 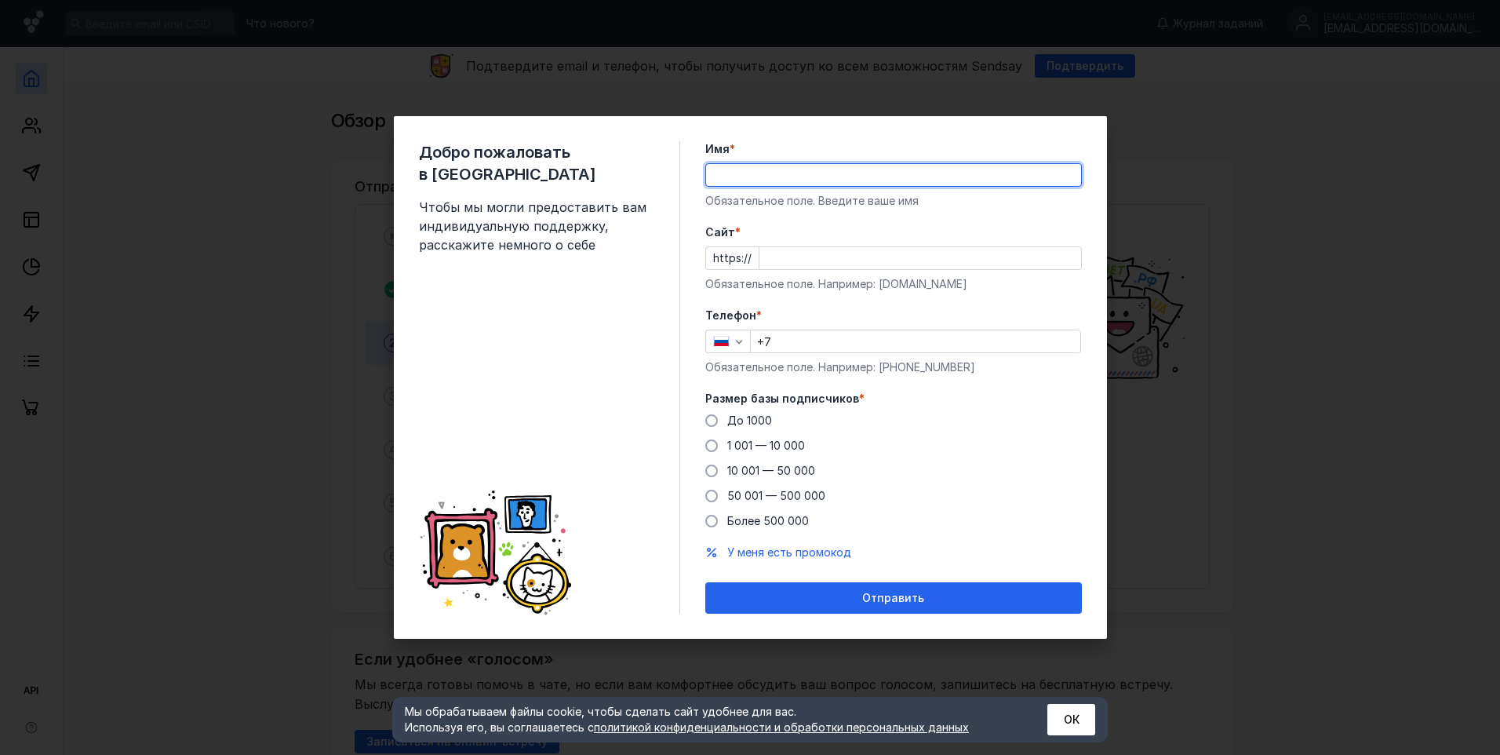 What do you see at coordinates (782, 399) in the screenshot?
I see `span: Размер базы подписчиков` at bounding box center [782, 399].